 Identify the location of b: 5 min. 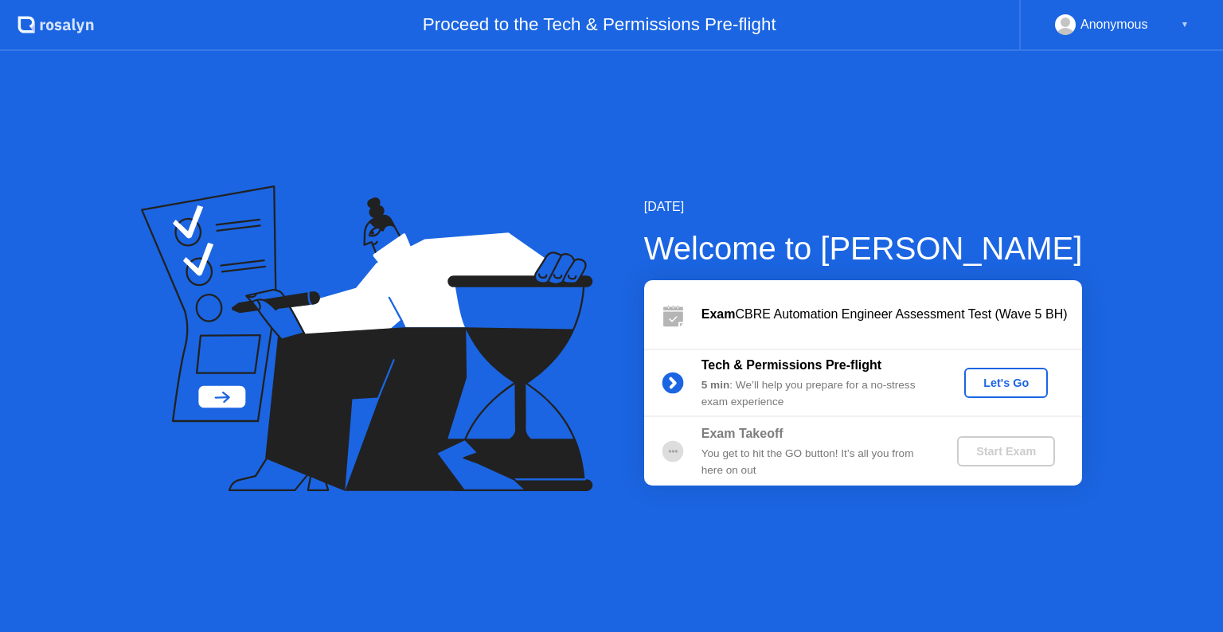
(716, 385).